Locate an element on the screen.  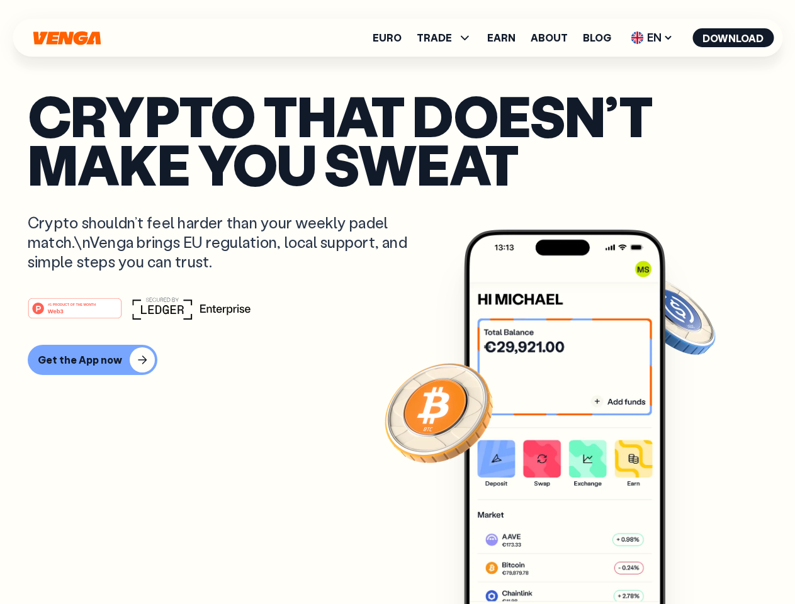
tspan: #1 PRODUCT OF THE MONTH is located at coordinates (72, 304).